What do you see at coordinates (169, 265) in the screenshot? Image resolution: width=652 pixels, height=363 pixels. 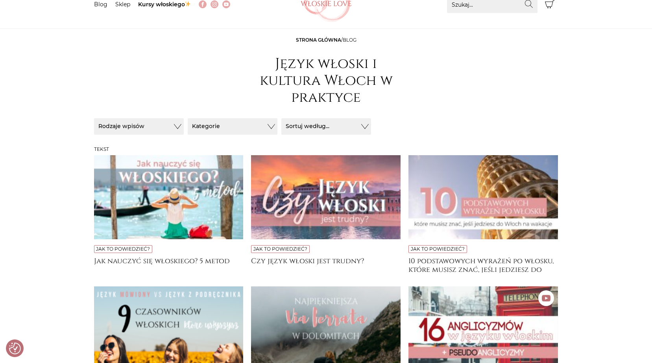 I see `h4: Jak nauczyć się włoskiego? 5 metod` at bounding box center [169, 265].